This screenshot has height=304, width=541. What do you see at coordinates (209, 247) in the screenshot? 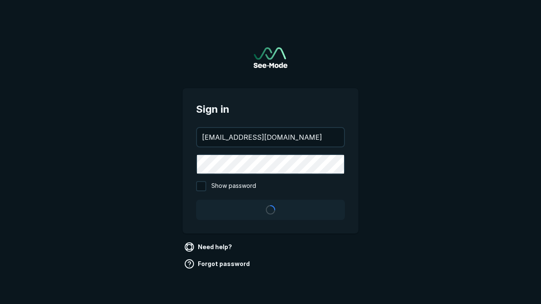
I see `a: Need help?` at bounding box center [209, 247].